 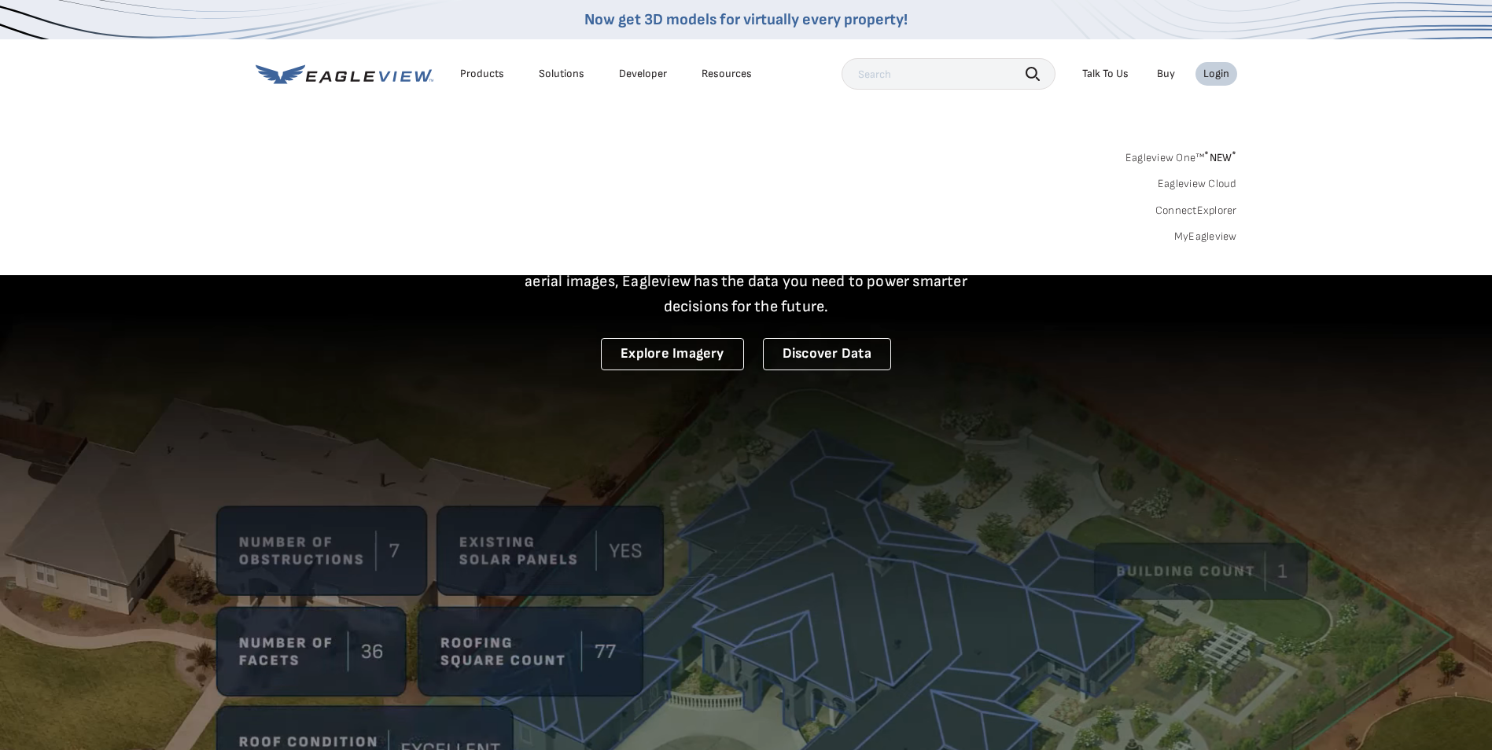 What do you see at coordinates (1197, 211) in the screenshot?
I see `a: ConnectExplorer` at bounding box center [1197, 211].